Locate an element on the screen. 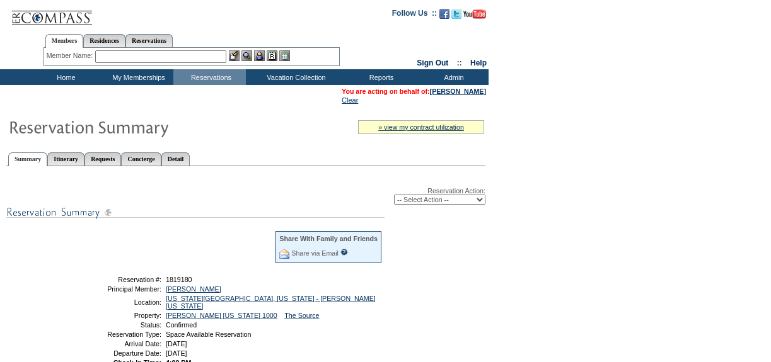 The height and width of the screenshot is (362, 771). td: Location: is located at coordinates (116, 302).